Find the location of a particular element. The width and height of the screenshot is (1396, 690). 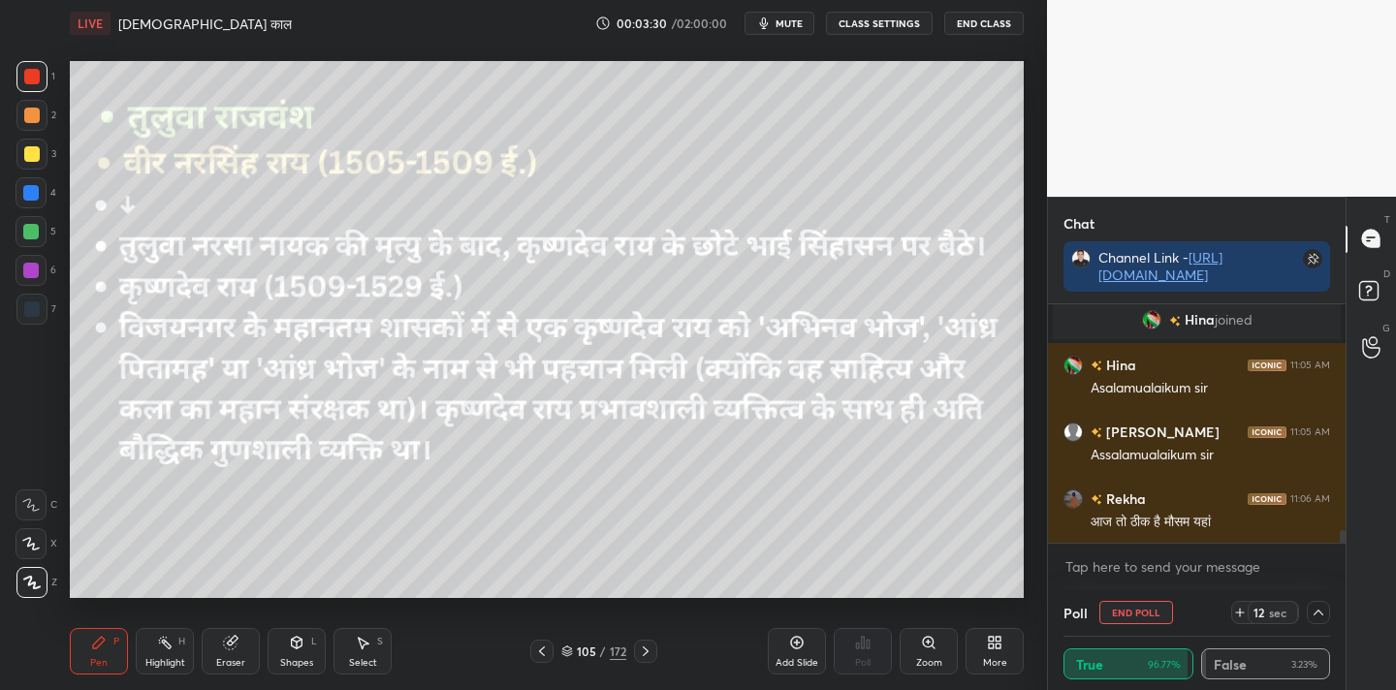

div: 3 is located at coordinates (36, 154).